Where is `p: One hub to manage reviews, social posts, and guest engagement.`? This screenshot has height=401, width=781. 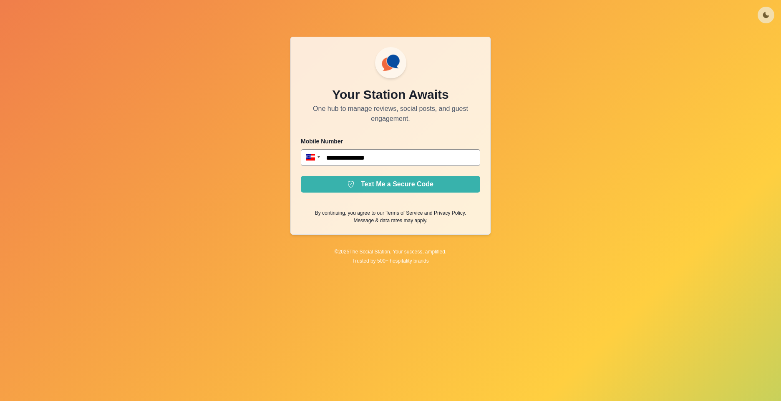
p: One hub to manage reviews, social posts, and guest engagement. is located at coordinates (390, 114).